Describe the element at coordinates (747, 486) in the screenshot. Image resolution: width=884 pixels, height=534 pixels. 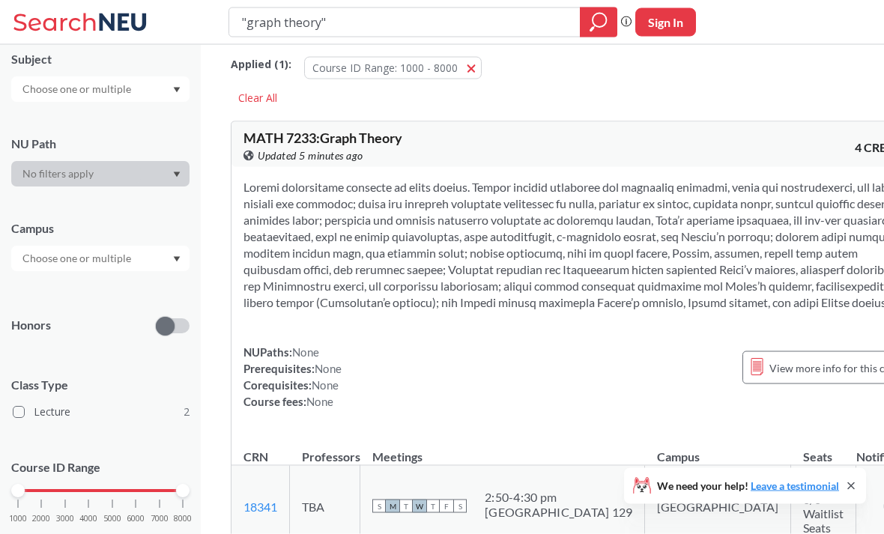
I see `span: We need your help!` at that location.